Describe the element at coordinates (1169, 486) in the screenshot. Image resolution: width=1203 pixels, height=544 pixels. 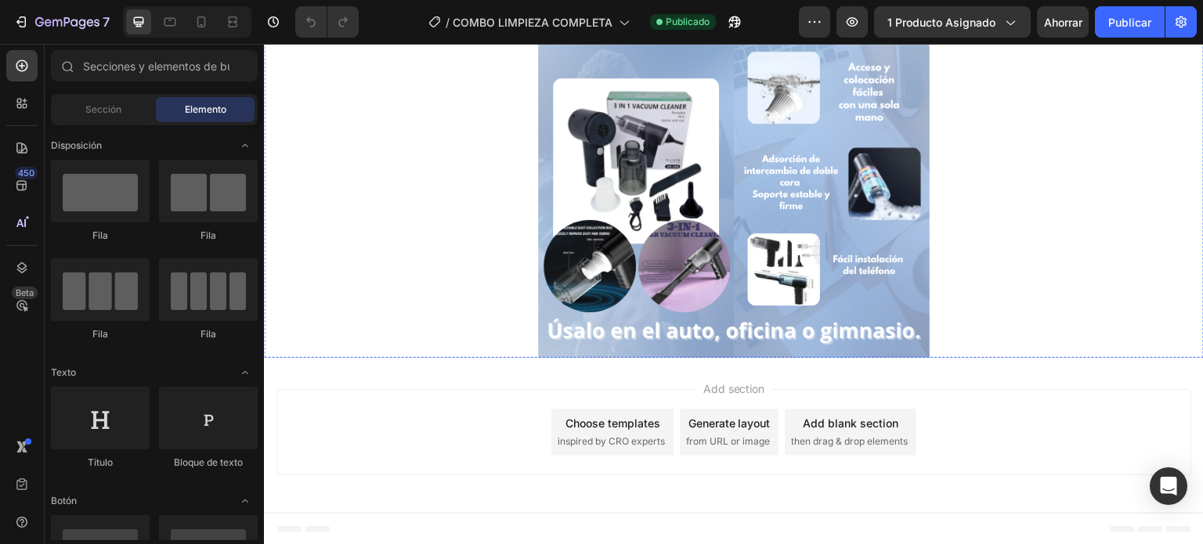
I see `div: Abrir Intercom Messenger` at that location.